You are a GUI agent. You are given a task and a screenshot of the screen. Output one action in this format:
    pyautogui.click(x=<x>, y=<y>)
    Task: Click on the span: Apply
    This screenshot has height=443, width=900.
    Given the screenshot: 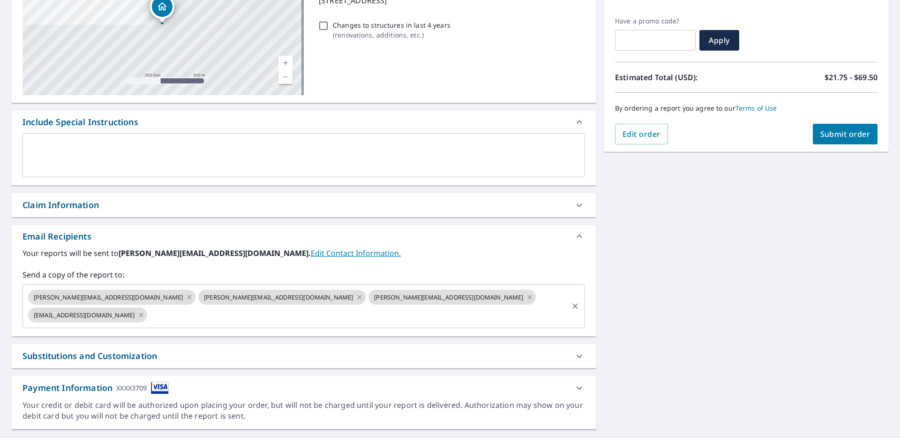 What is the action you would take?
    pyautogui.click(x=719, y=40)
    